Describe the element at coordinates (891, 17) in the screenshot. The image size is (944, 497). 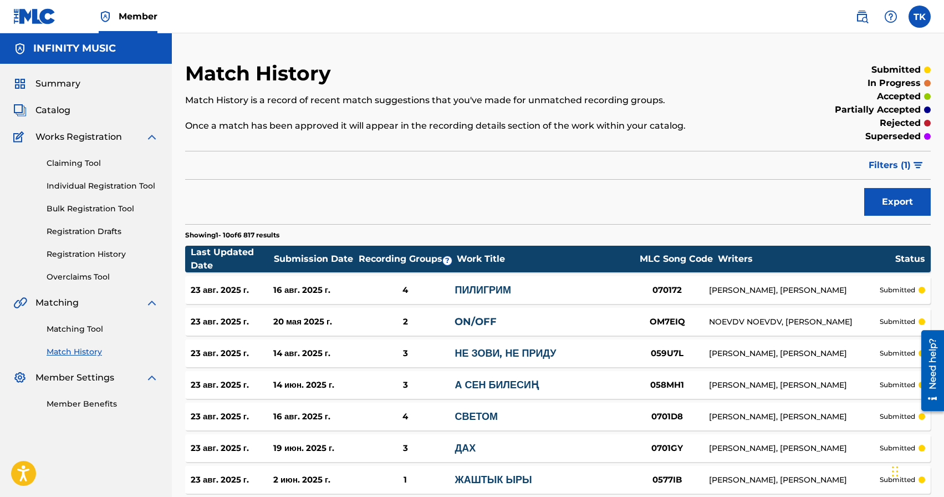
I see `img: help` at that location.